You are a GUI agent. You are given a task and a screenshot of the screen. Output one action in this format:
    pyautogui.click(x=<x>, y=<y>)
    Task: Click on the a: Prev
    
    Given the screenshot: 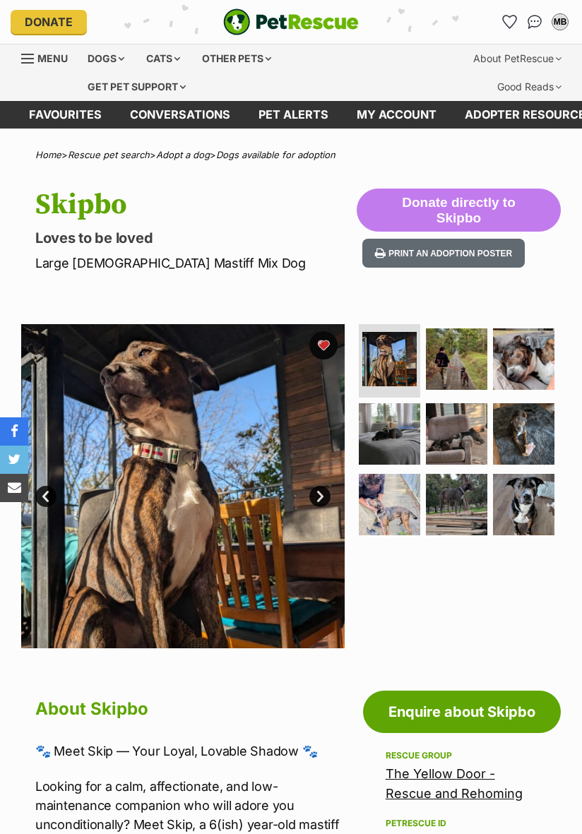 What is the action you would take?
    pyautogui.click(x=46, y=496)
    